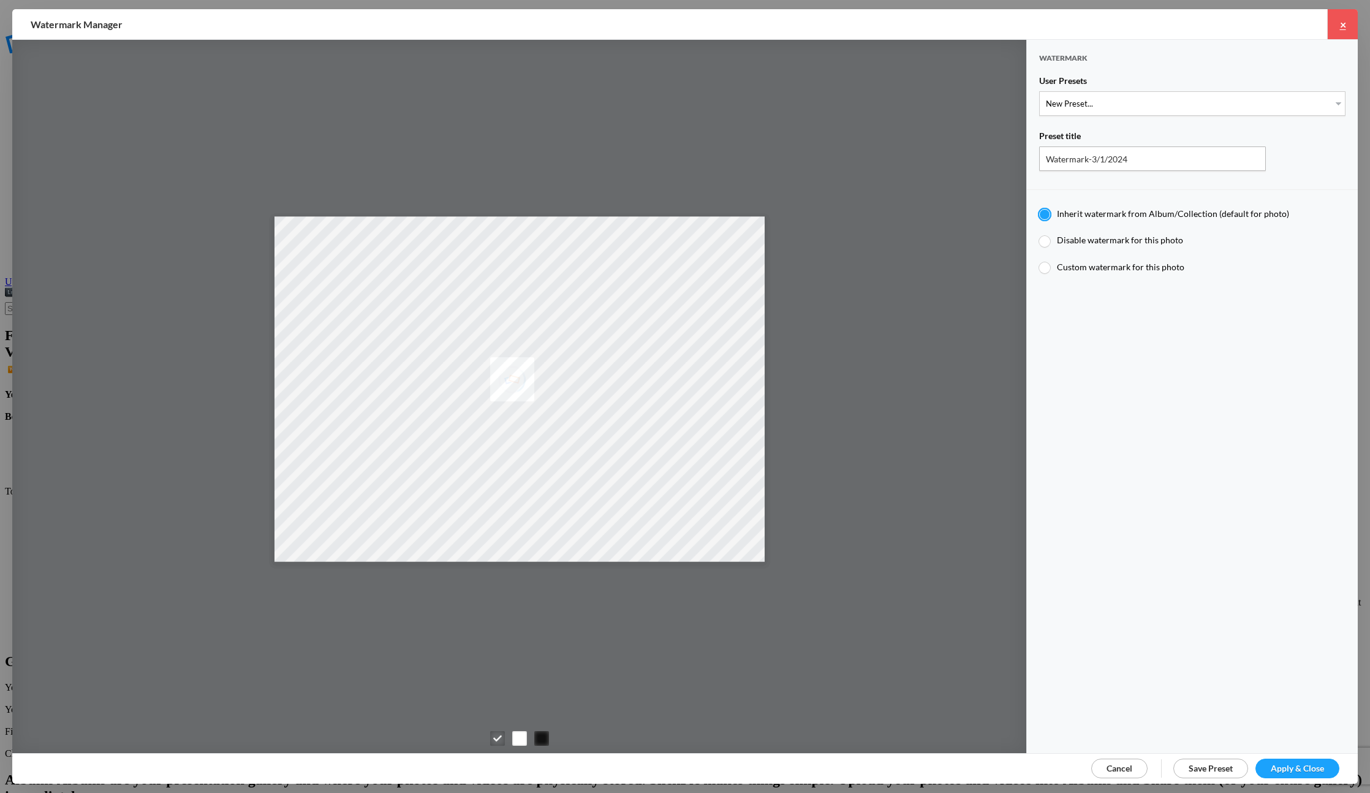 The image size is (1370, 793). What do you see at coordinates (1211, 769) in the screenshot?
I see `a: Save Preset` at bounding box center [1211, 769].